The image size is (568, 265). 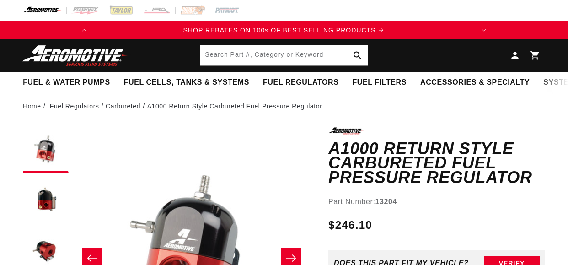 I want to click on li: Carbureted, so click(x=126, y=106).